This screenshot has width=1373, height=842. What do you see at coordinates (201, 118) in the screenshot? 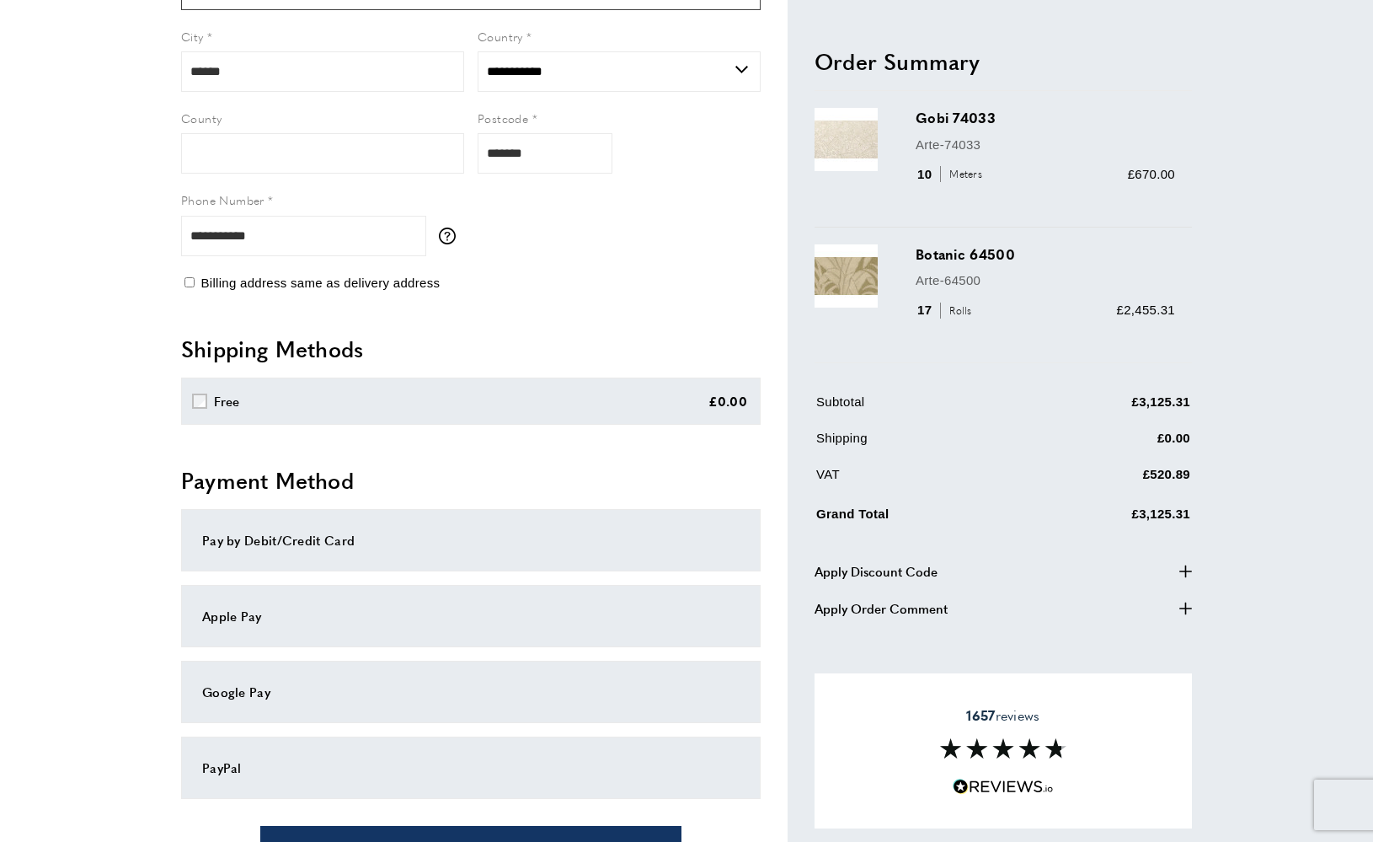
I see `span: County` at bounding box center [201, 118].